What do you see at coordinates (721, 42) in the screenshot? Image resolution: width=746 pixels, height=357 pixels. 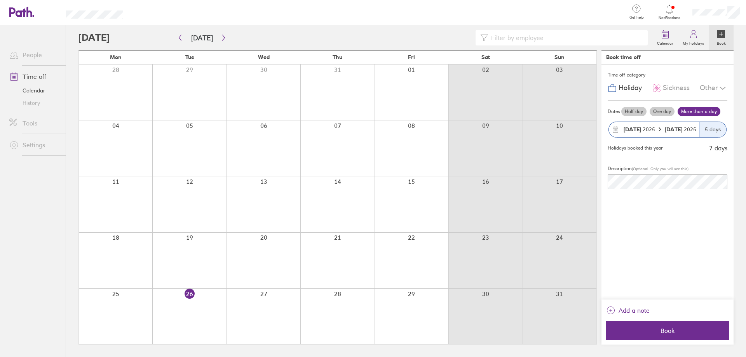 I see `label: Book` at bounding box center [721, 42].